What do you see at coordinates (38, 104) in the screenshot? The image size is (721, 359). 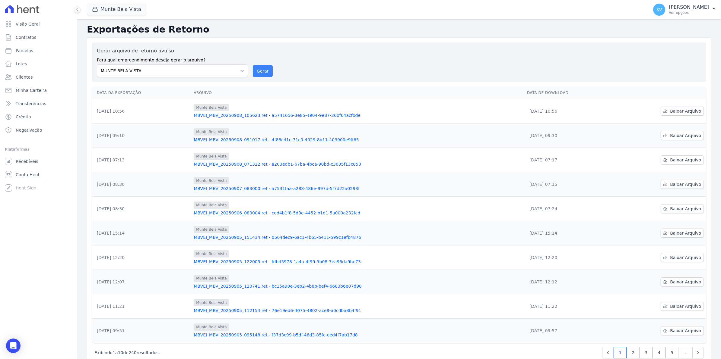 I see `a: Transferências` at bounding box center [38, 104].